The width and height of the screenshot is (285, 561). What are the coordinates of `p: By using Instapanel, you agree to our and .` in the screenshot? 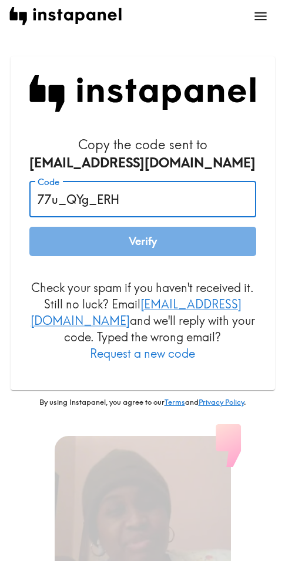 It's located at (143, 402).